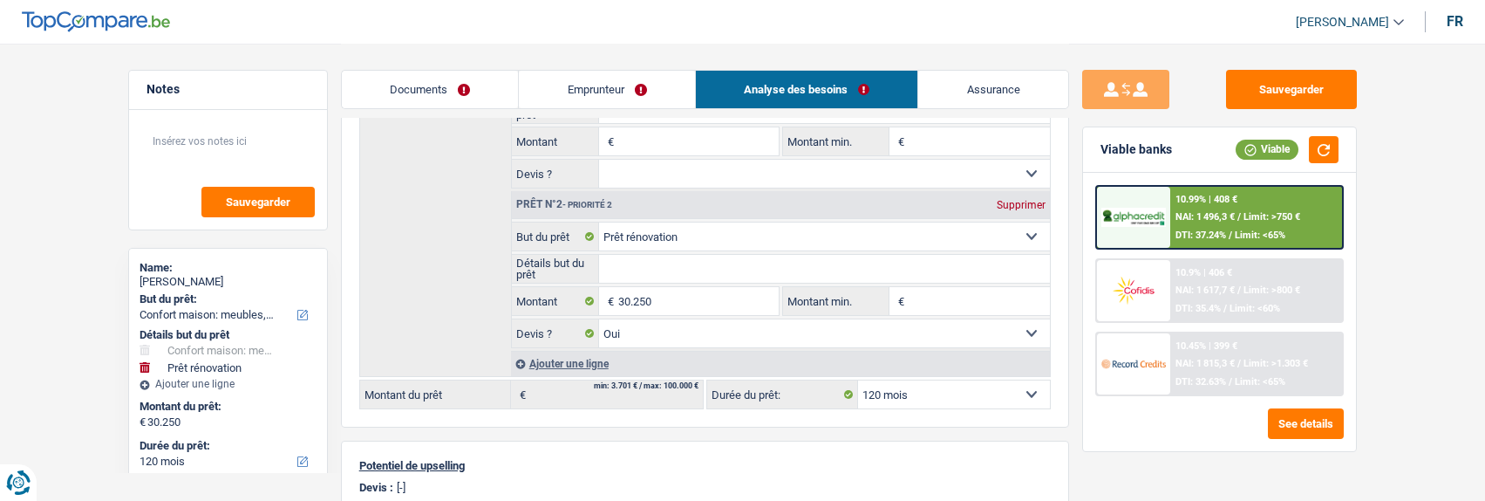 Image resolution: width=1485 pixels, height=501 pixels. I want to click on label: But du prêt:, so click(226, 299).